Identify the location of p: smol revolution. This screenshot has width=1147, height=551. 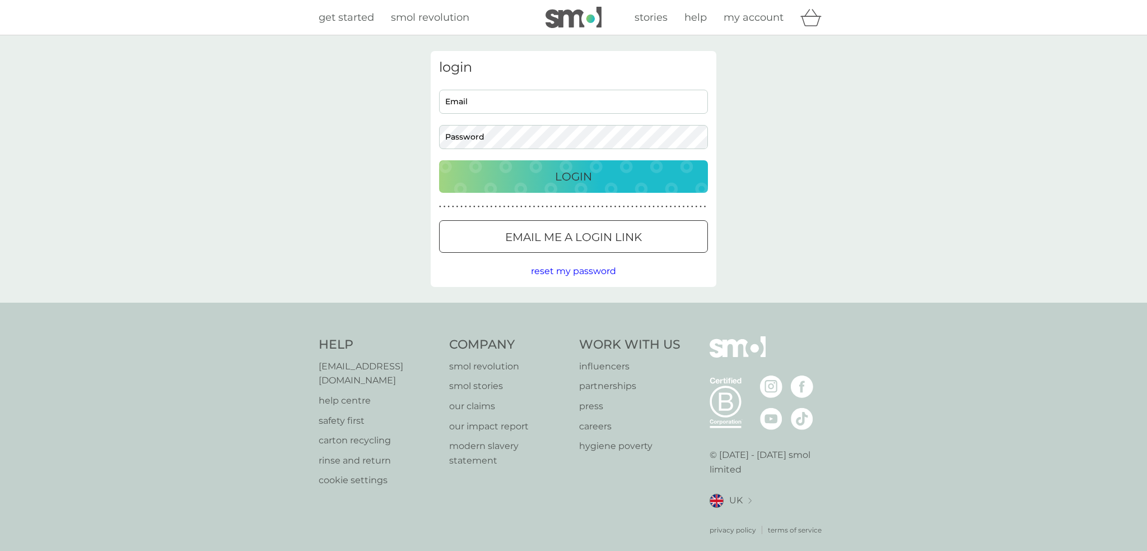
(509, 366).